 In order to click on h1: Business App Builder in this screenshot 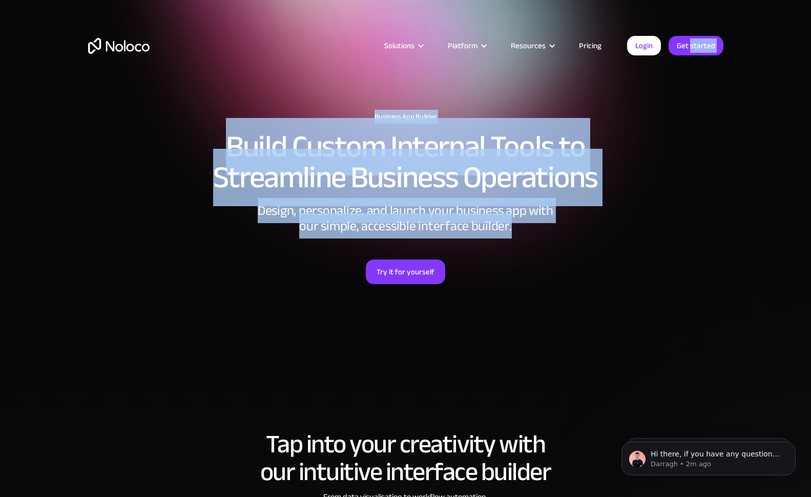, I will do `click(406, 117)`.